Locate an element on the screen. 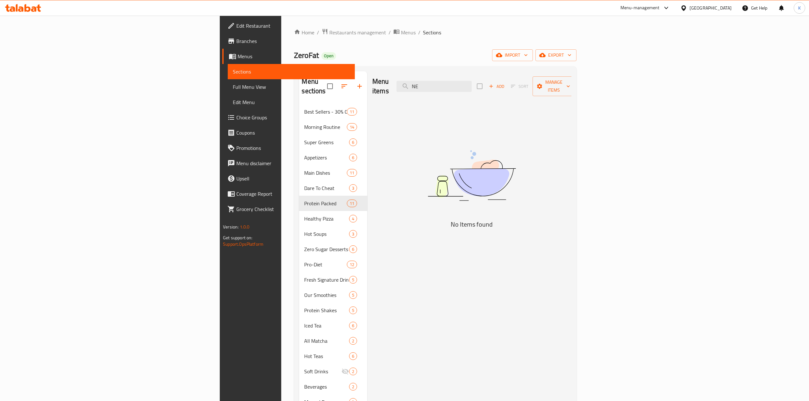 This screenshot has height=401, width=809. span: Grocery Checklist is located at coordinates (293, 209).